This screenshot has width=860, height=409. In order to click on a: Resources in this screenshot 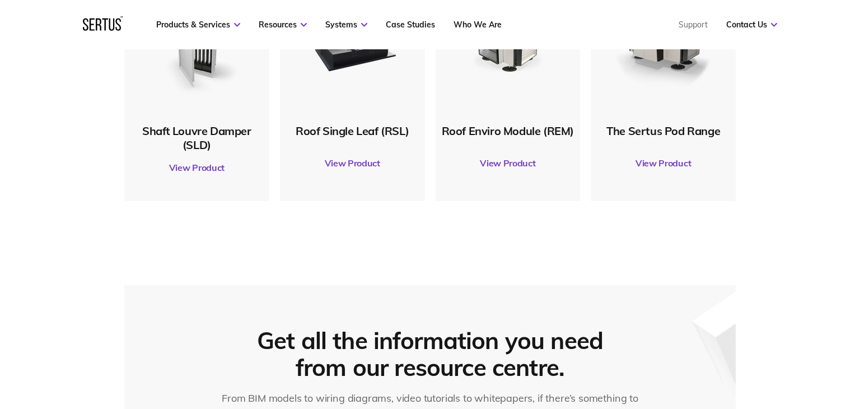, I will do `click(283, 25)`.